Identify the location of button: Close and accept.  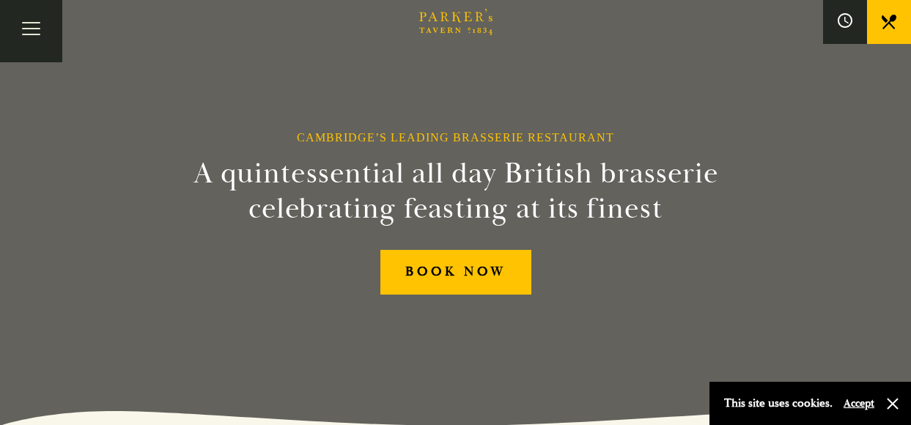
(893, 404).